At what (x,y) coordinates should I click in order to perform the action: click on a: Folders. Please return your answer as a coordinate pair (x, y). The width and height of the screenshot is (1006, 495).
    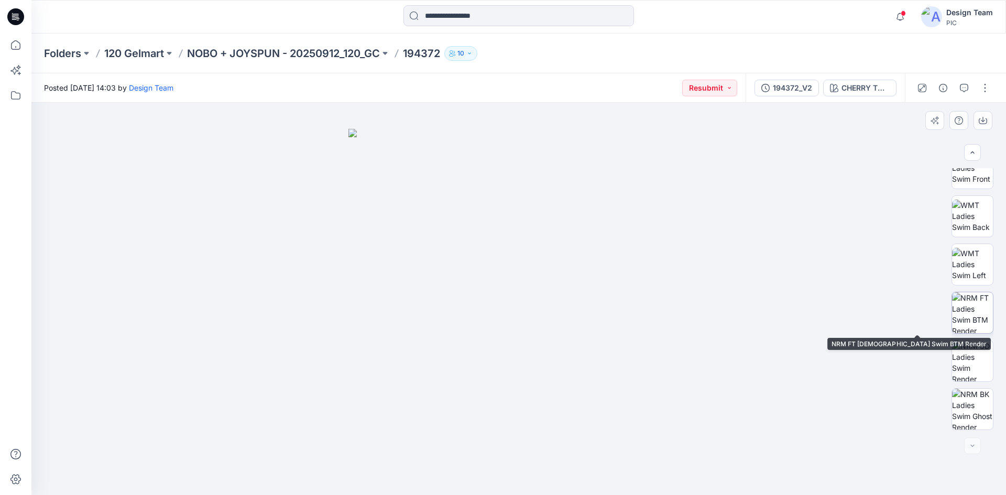
    Looking at the image, I should click on (62, 53).